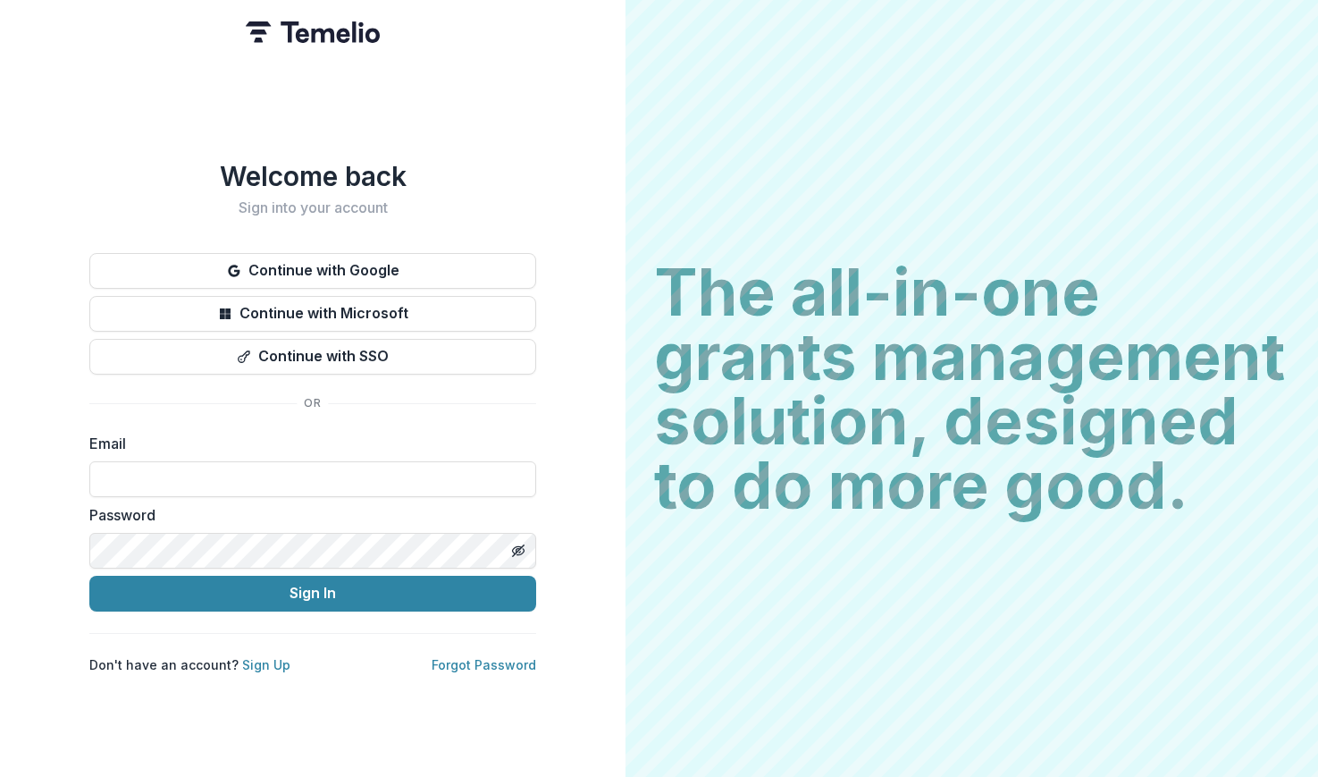  I want to click on p: Don't have an account?, so click(189, 664).